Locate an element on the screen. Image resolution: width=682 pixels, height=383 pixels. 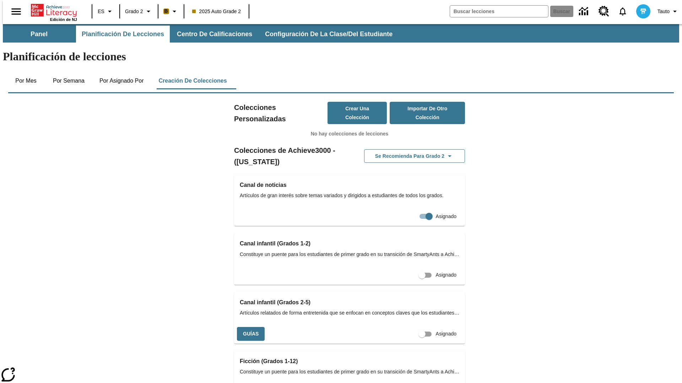
button: Lenguaje: ES, Selecciona un idioma is located at coordinates (106, 11).